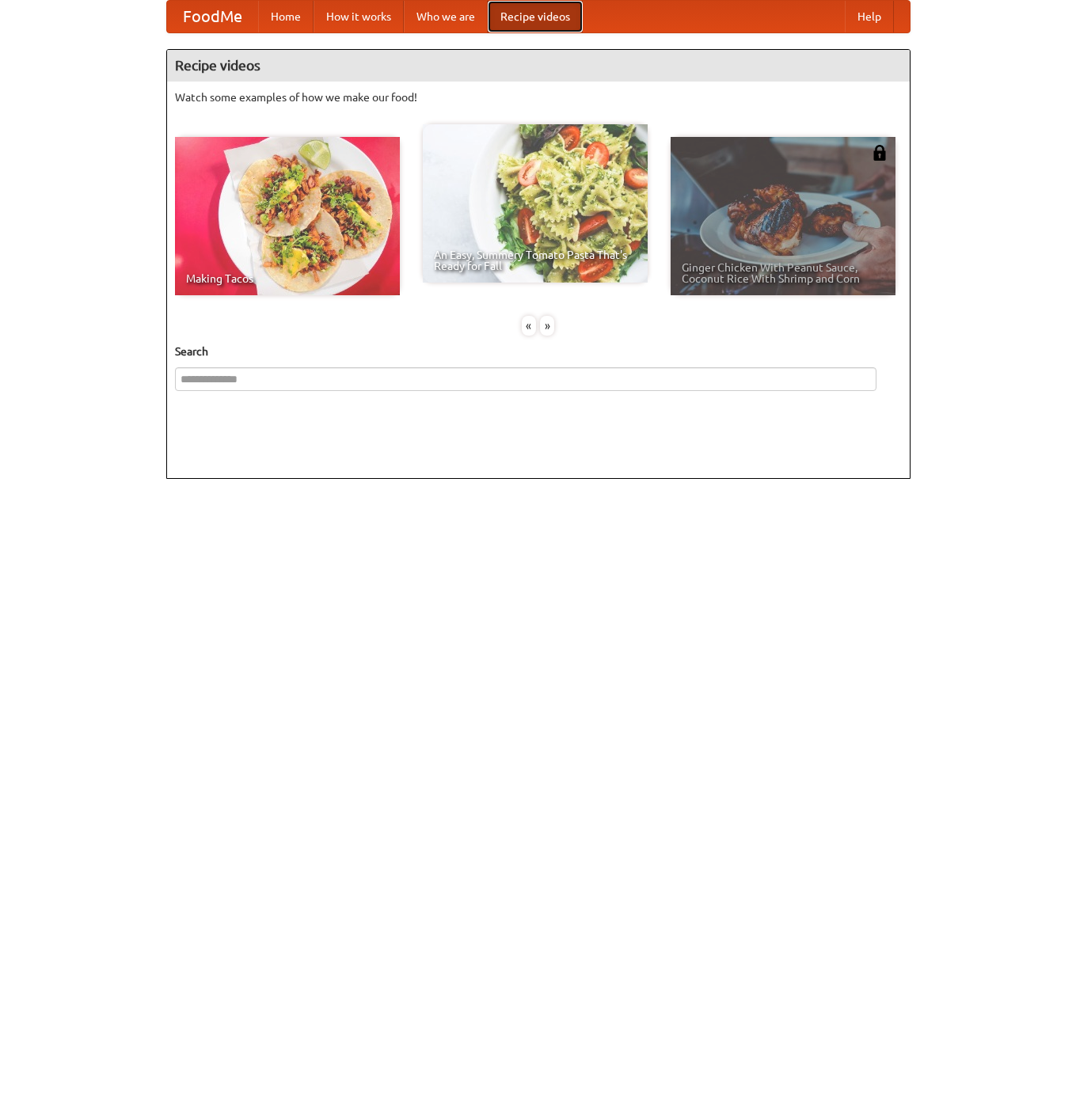 Image resolution: width=1076 pixels, height=1120 pixels. Describe the element at coordinates (870, 17) in the screenshot. I see `a: Help` at that location.